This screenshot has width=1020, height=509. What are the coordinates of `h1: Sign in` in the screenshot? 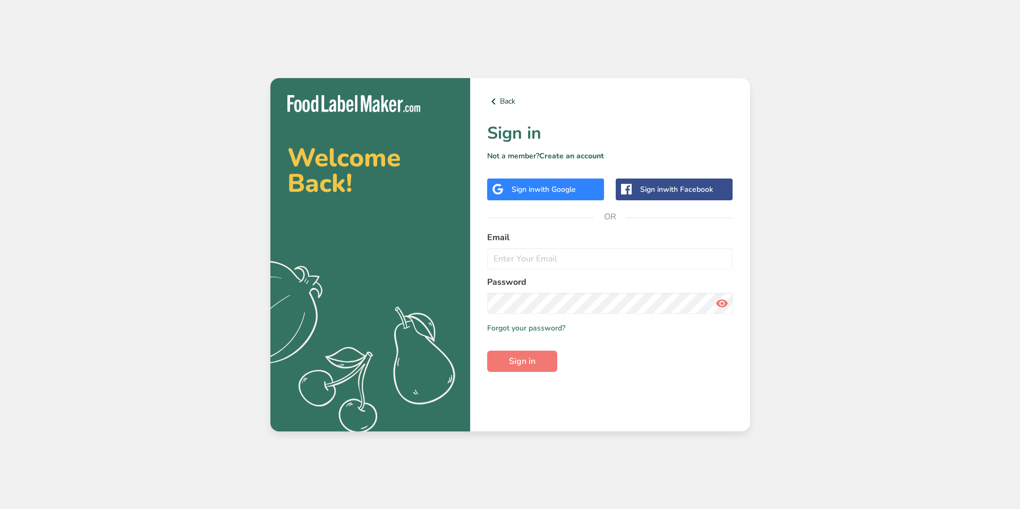 It's located at (610, 133).